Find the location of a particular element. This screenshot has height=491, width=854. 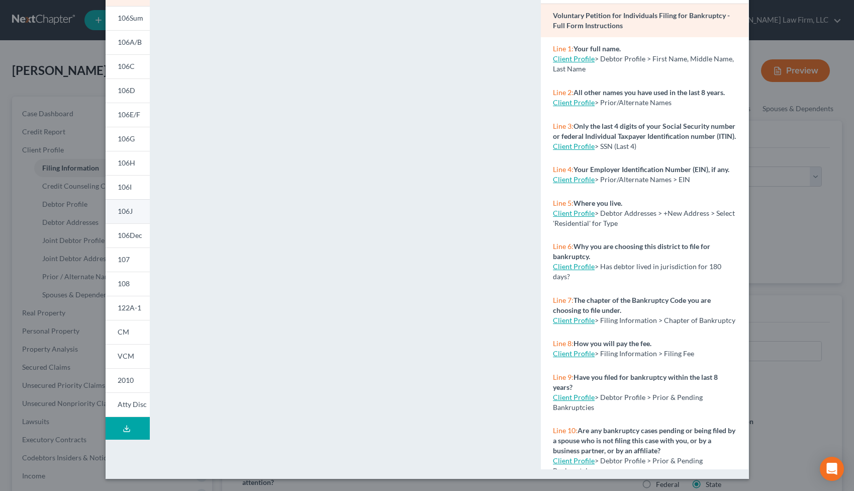

span: Line 8: is located at coordinates (563, 343).